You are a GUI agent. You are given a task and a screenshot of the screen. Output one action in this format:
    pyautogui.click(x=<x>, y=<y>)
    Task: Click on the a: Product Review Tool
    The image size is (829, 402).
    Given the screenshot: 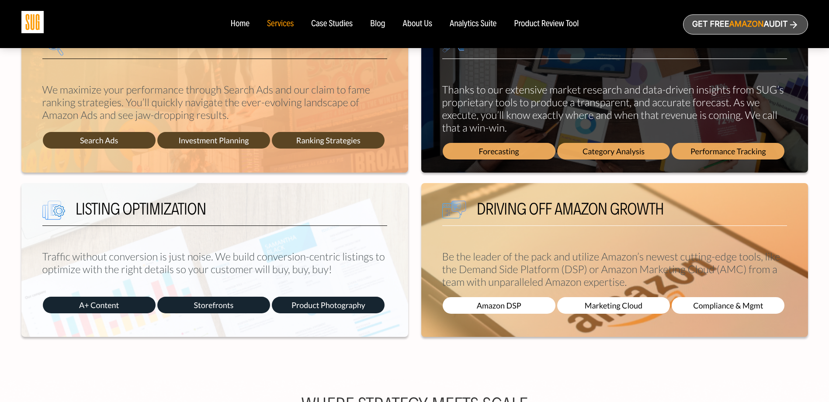 What is the action you would take?
    pyautogui.click(x=546, y=24)
    